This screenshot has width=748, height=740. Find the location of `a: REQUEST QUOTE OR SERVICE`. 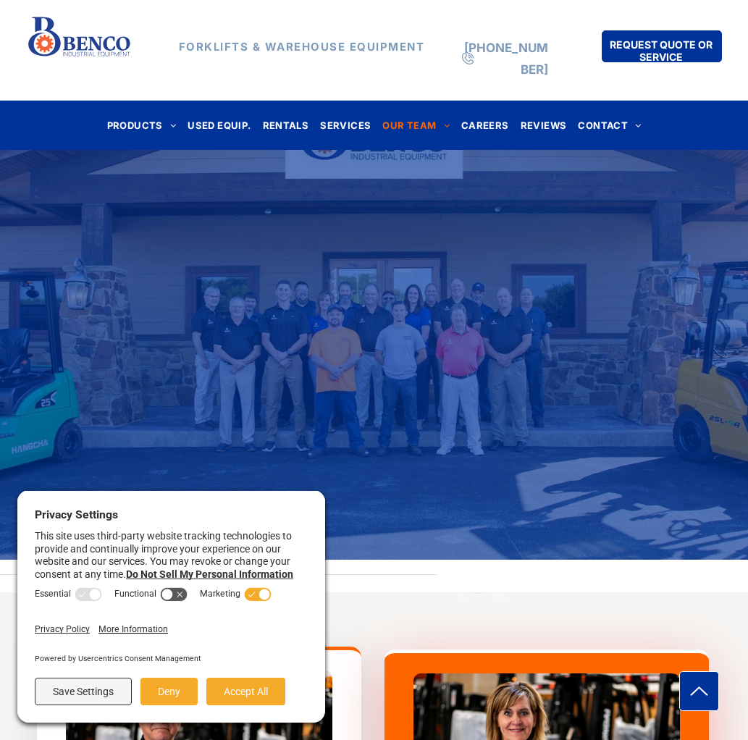

a: REQUEST QUOTE OR SERVICE is located at coordinates (662, 46).